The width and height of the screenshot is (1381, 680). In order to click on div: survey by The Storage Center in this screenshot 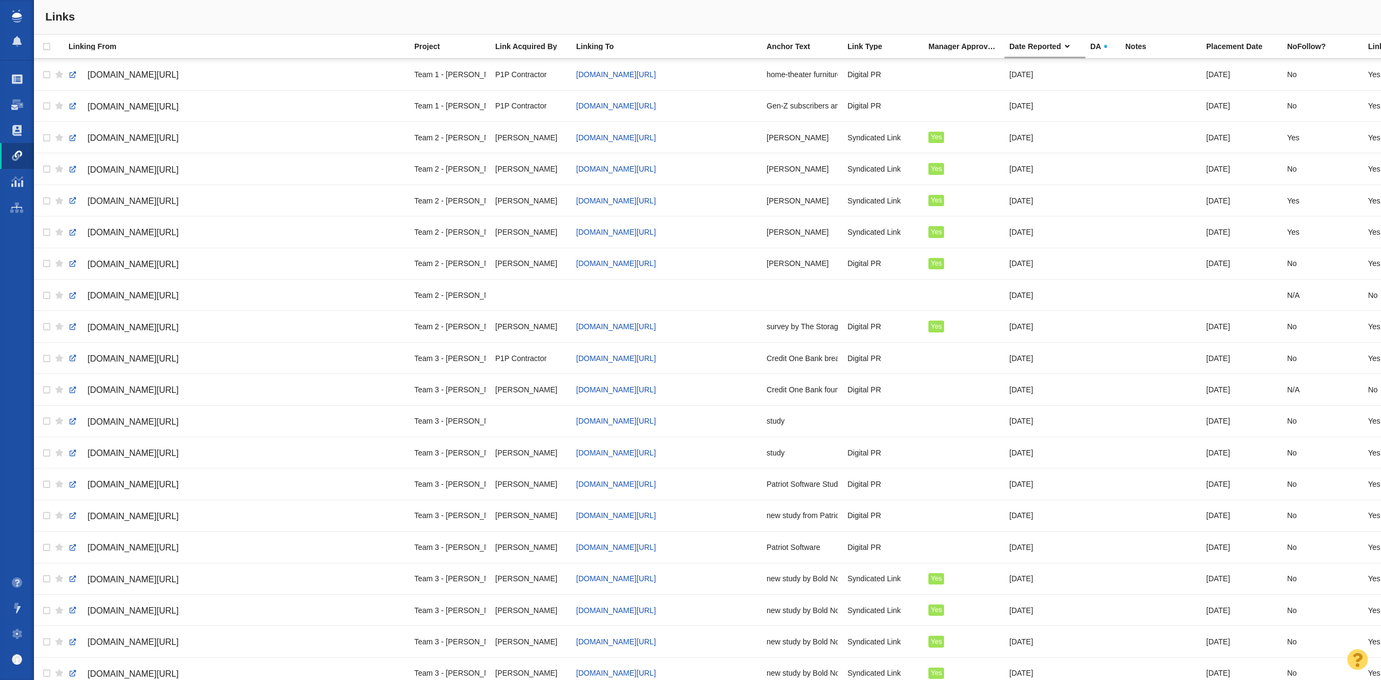, I will do `click(802, 326)`.